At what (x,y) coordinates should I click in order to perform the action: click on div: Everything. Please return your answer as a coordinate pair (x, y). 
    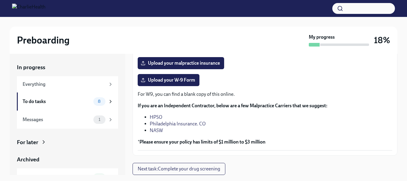
    Looking at the image, I should click on (64, 84).